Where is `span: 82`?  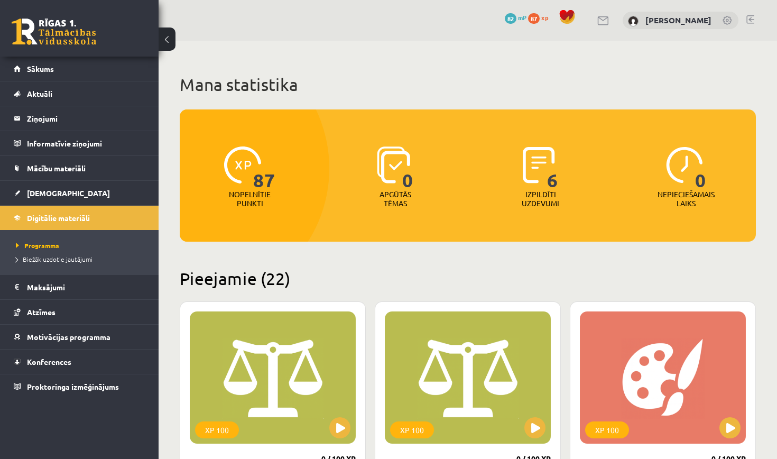
span: 82 is located at coordinates (511, 19).